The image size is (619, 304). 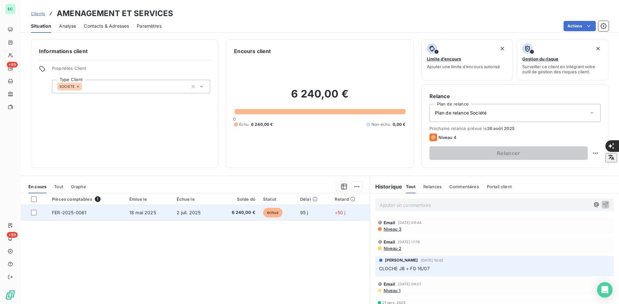 What do you see at coordinates (277, 199) in the screenshot?
I see `div: Statut` at bounding box center [277, 199].